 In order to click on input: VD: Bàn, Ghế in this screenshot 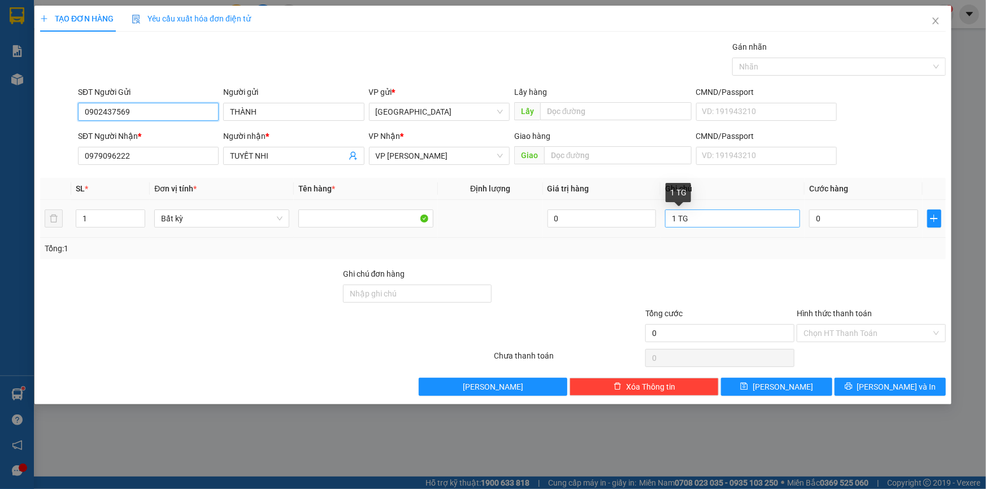, I will do `click(366, 219)`.